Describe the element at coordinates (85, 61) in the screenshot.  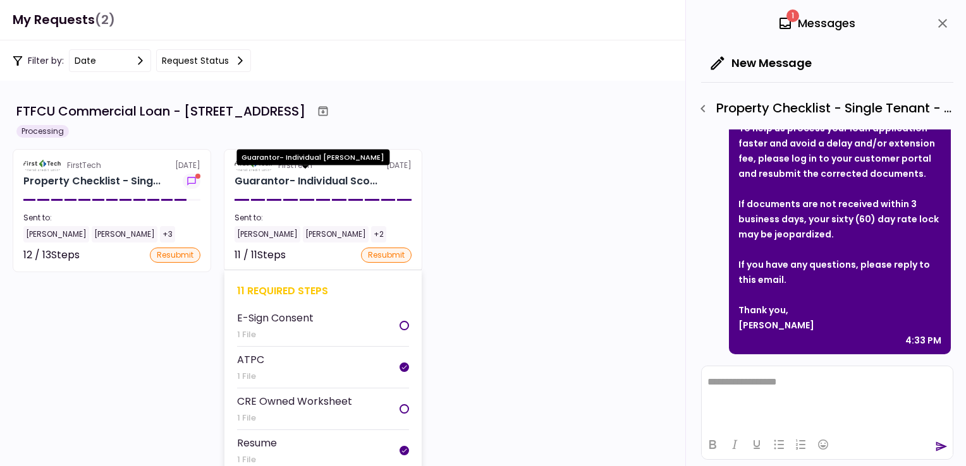
I see `div: date` at that location.